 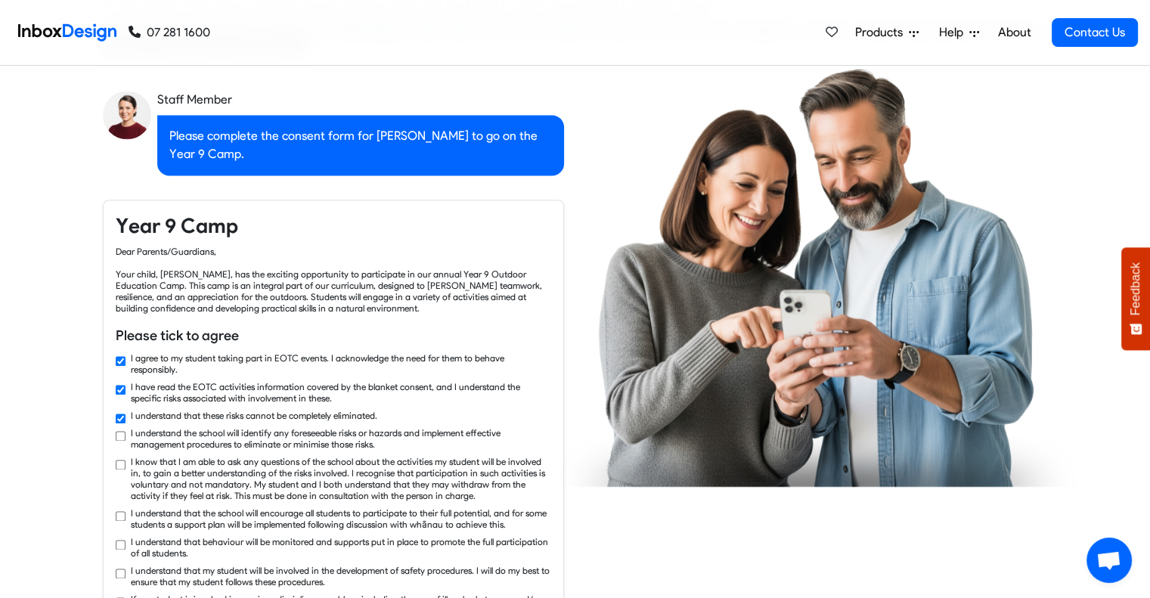 What do you see at coordinates (959, 33) in the screenshot?
I see `a: Help` at bounding box center [959, 33].